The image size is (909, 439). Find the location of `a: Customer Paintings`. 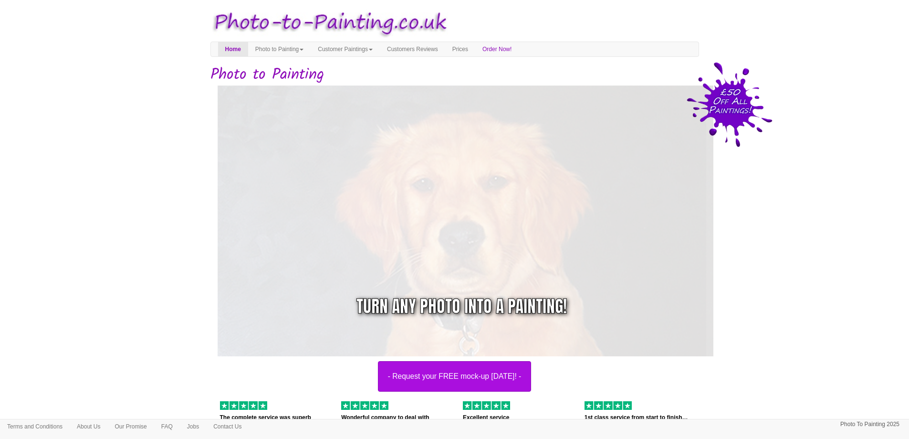

a: Customer Paintings is located at coordinates (345, 49).